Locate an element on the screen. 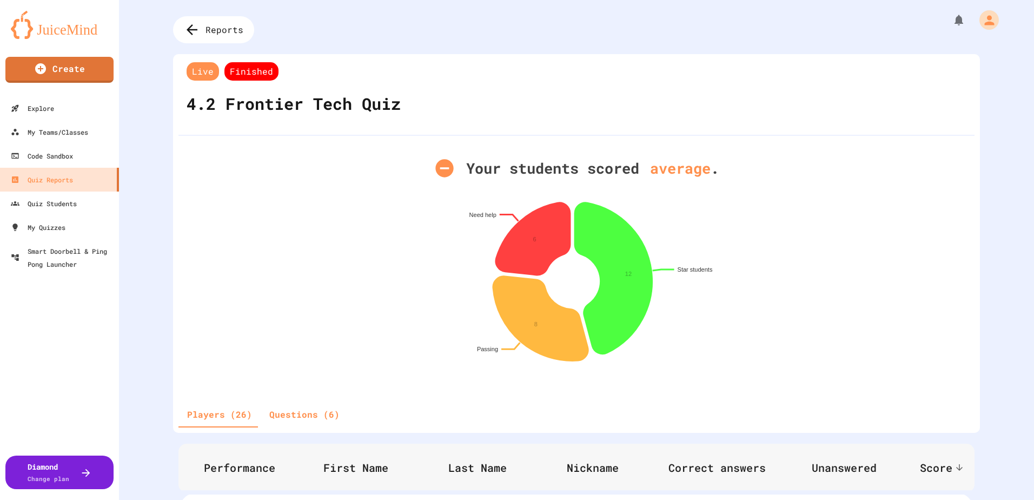  a: Create is located at coordinates (59, 70).